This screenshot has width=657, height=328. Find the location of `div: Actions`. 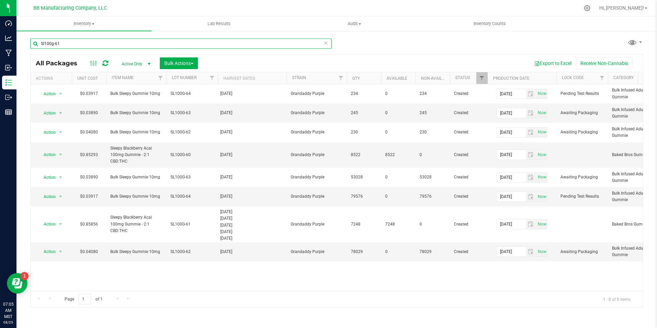

div: Actions is located at coordinates (52, 78).